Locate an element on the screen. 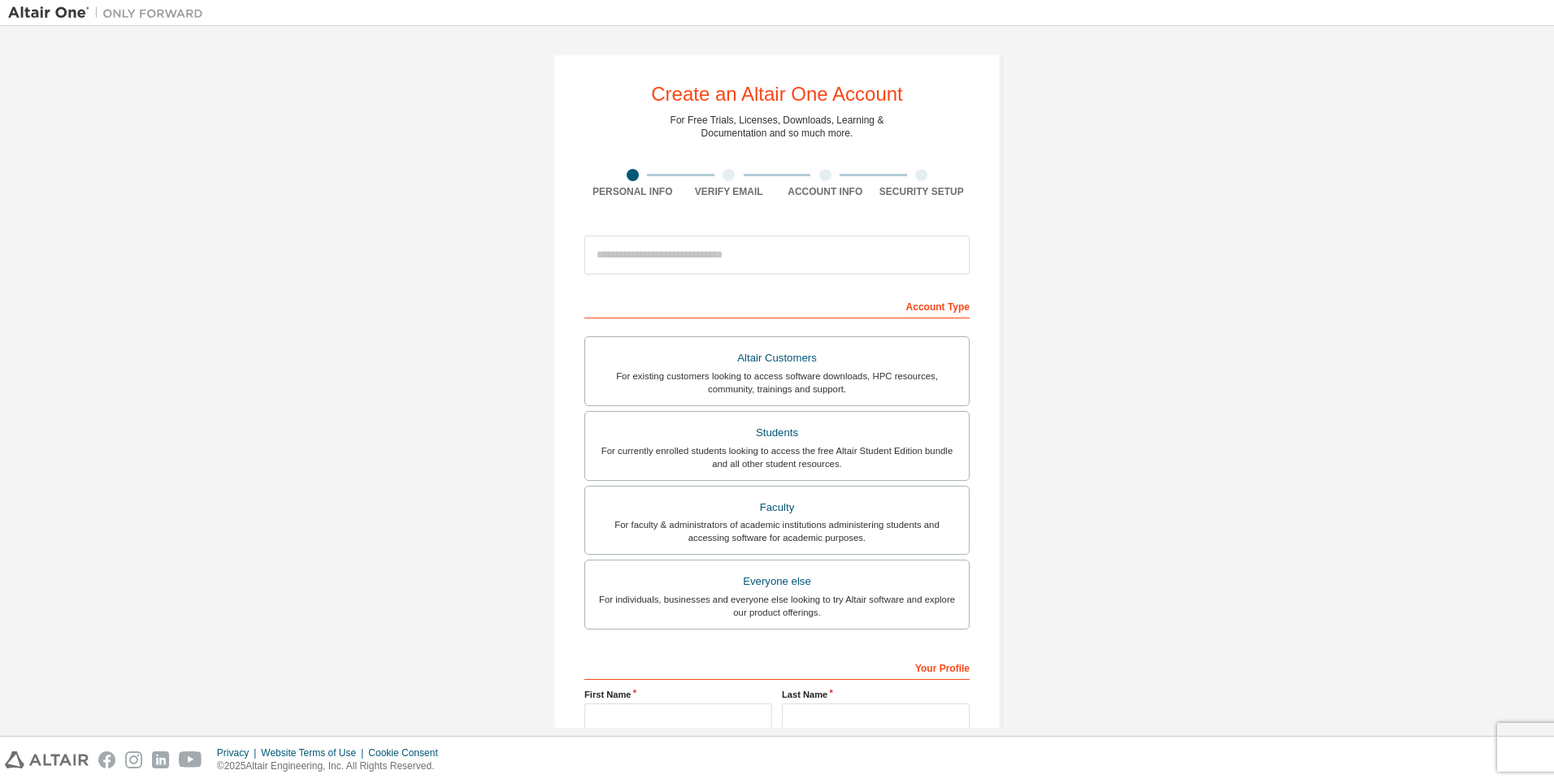 This screenshot has width=1554, height=783. img: linkedin.svg is located at coordinates (160, 760).